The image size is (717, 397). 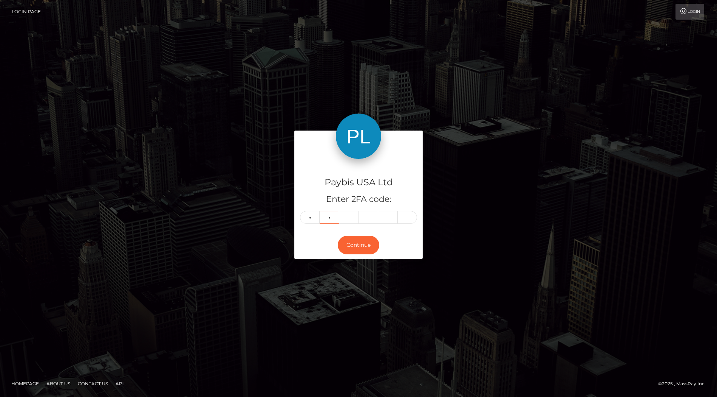 What do you see at coordinates (58, 383) in the screenshot?
I see `a: About Us` at bounding box center [58, 383].